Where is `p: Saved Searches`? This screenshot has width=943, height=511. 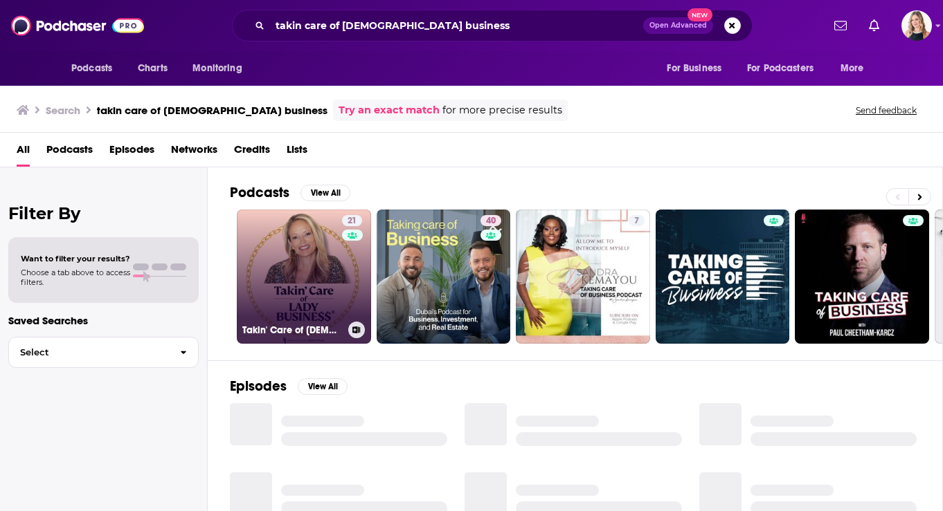 p: Saved Searches is located at coordinates (103, 320).